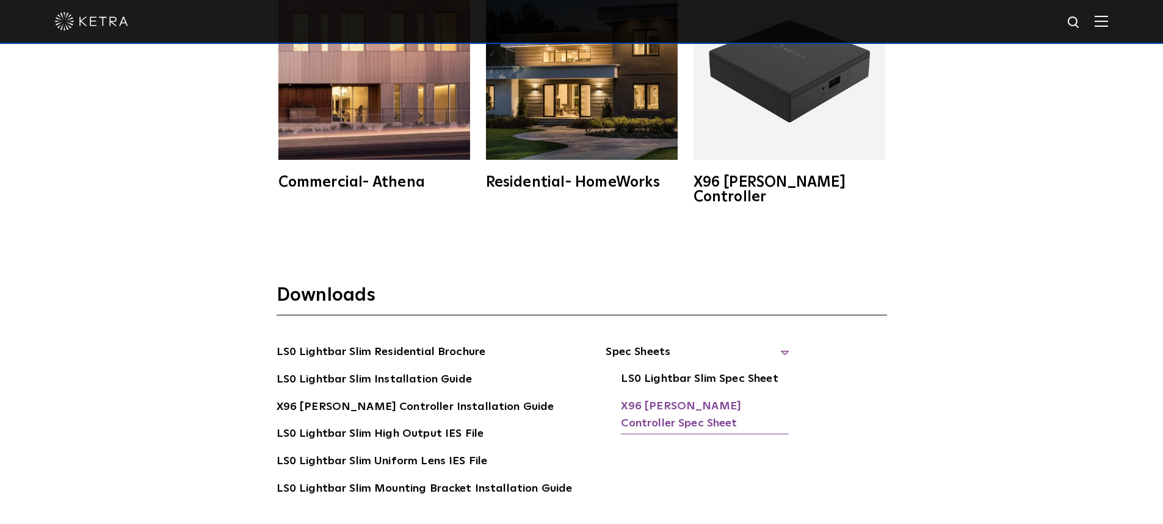 Image resolution: width=1163 pixels, height=524 pixels. I want to click on a: LS0 Lightbar Slim Mounting Bracket Installation Guide, so click(424, 490).